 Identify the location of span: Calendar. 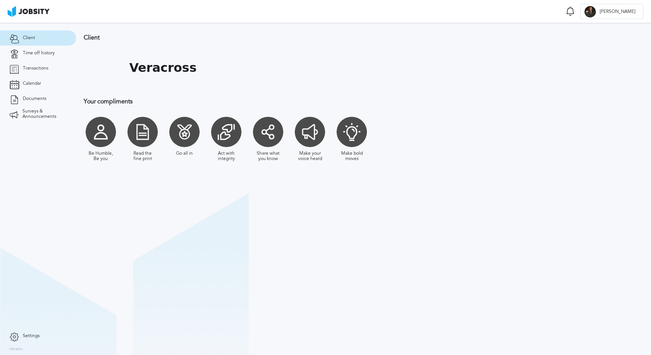
(32, 84).